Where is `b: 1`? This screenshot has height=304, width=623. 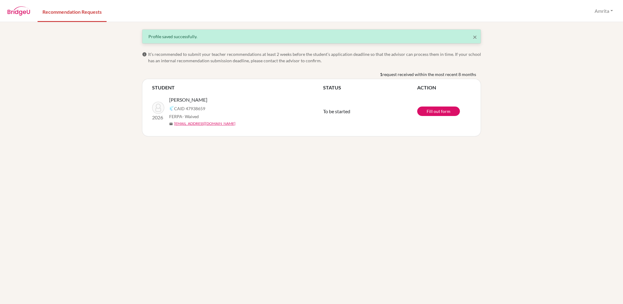
b: 1 is located at coordinates (381, 74).